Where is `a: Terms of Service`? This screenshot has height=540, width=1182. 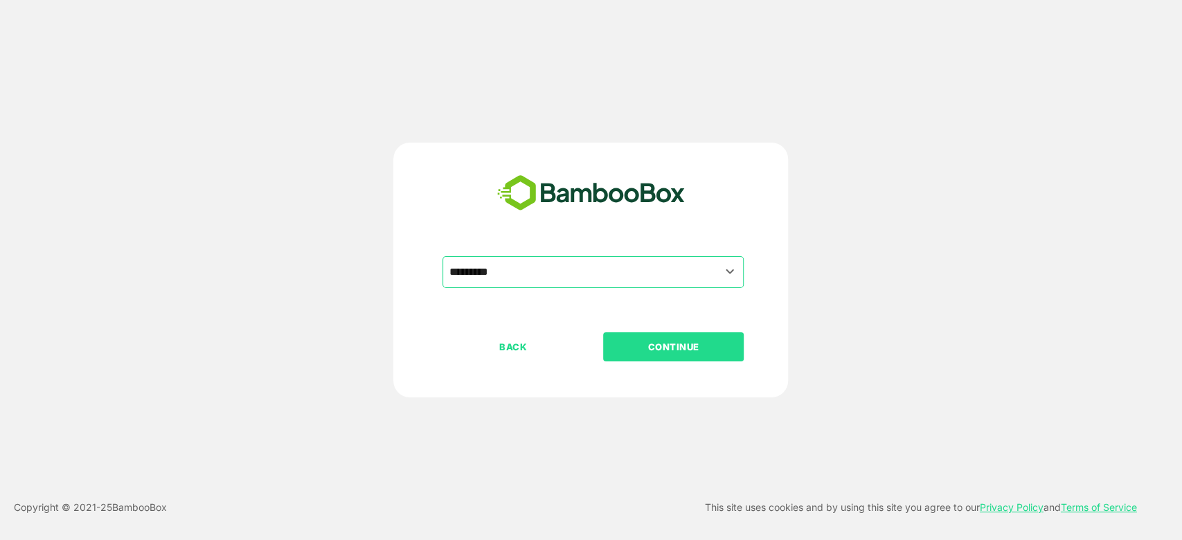 a: Terms of Service is located at coordinates (1098, 507).